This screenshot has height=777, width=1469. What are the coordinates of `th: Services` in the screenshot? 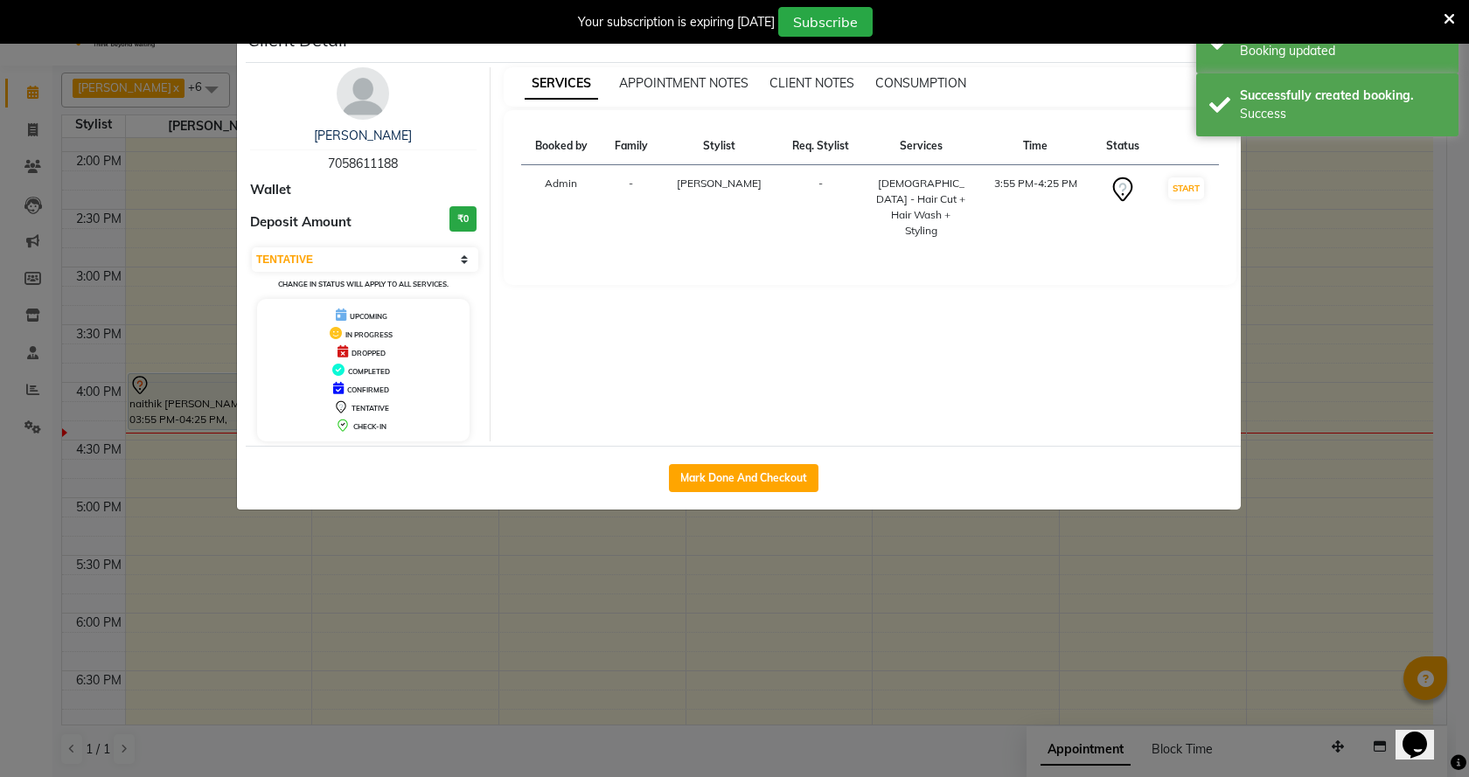 It's located at (921, 146).